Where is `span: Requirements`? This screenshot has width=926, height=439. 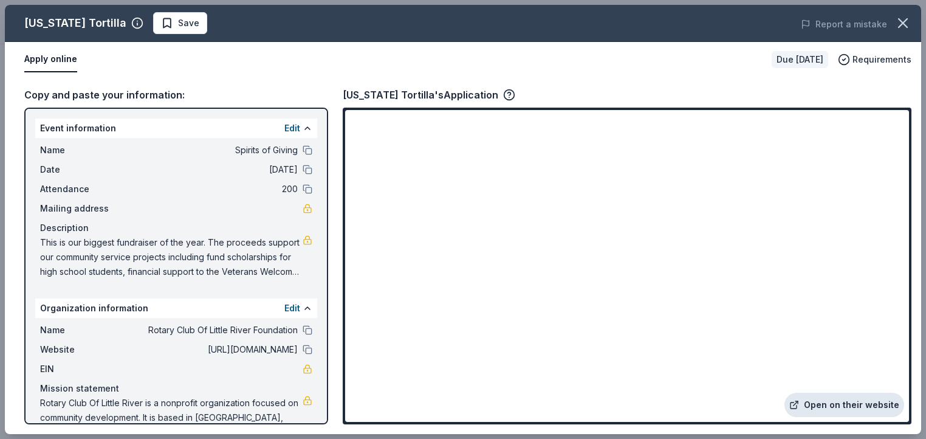 span: Requirements is located at coordinates (882, 60).